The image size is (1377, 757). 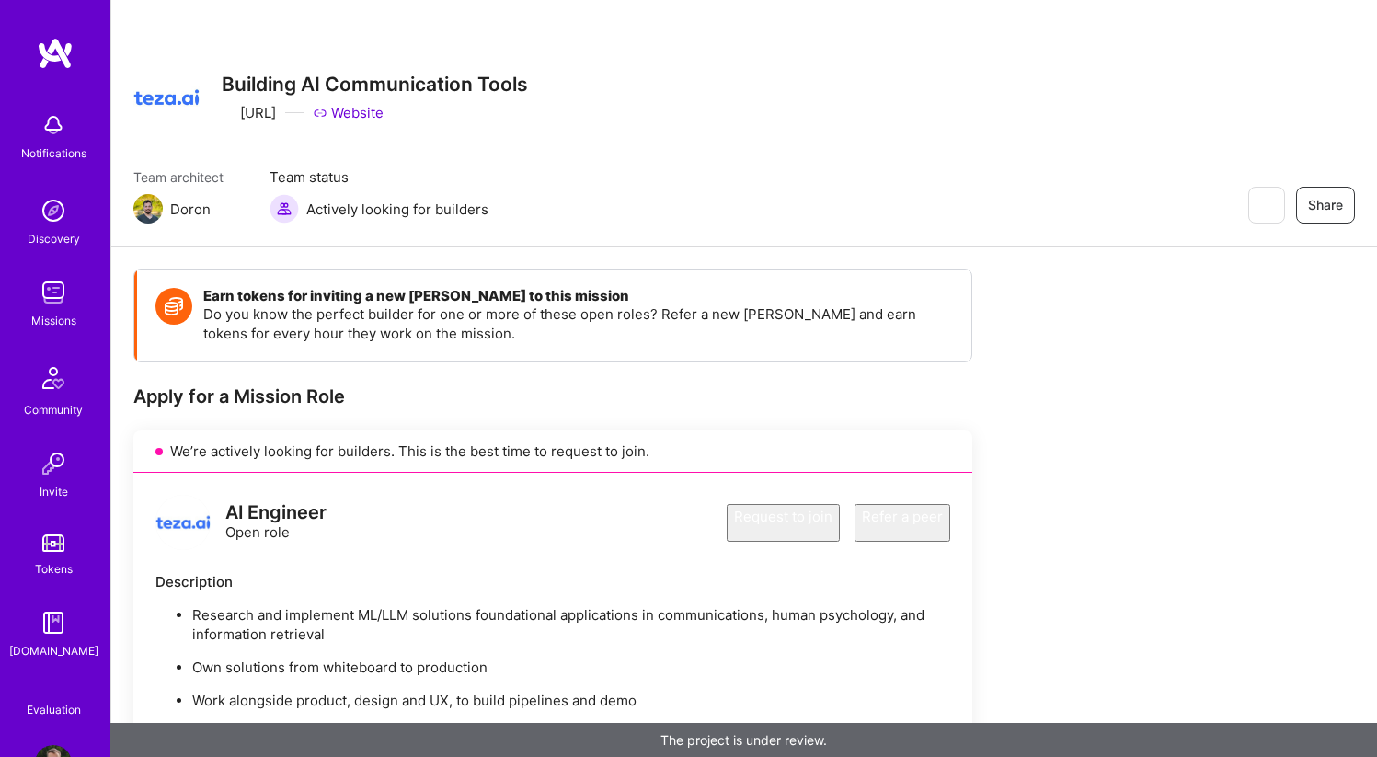 I want to click on p: Work alongside product, design and UX, to build pipelines and demo, so click(x=571, y=700).